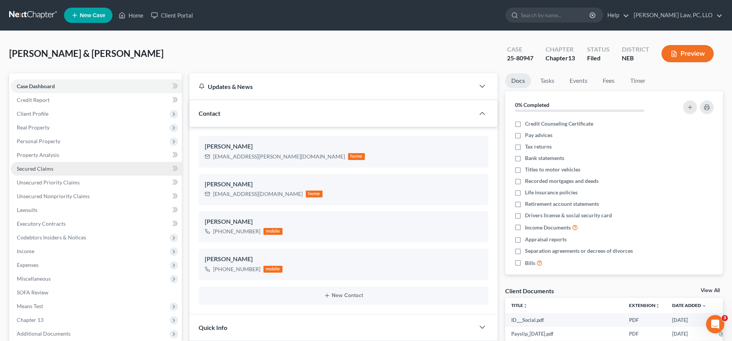 The image size is (732, 341). I want to click on strong: 0% Completed, so click(532, 105).